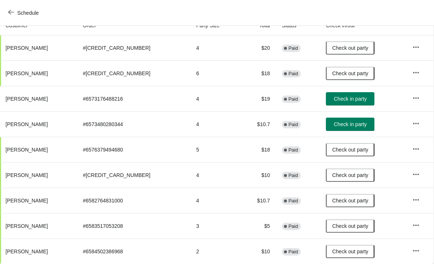  What do you see at coordinates (134, 149) in the screenshot?
I see `td: # 6576379494680` at bounding box center [134, 149].